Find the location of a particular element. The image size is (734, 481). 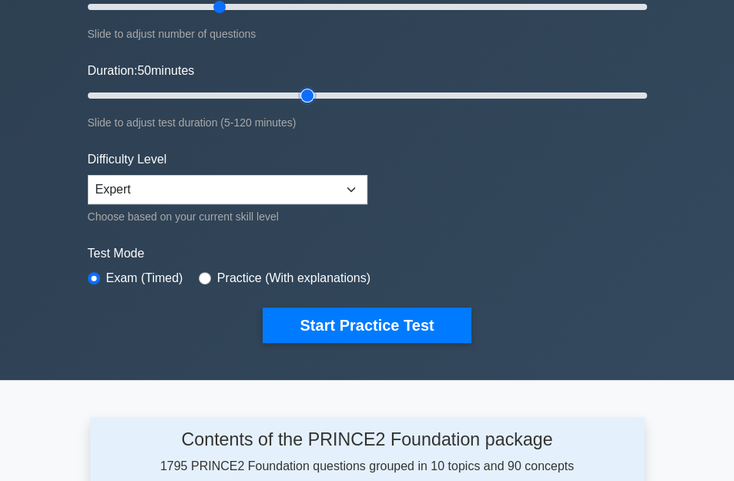

label: Duration: minutes is located at coordinates (141, 71).